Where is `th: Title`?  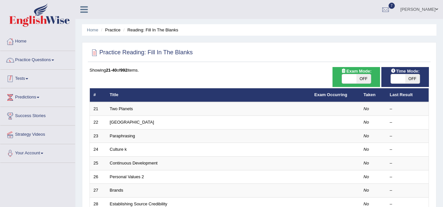
th: Title is located at coordinates (208, 95).